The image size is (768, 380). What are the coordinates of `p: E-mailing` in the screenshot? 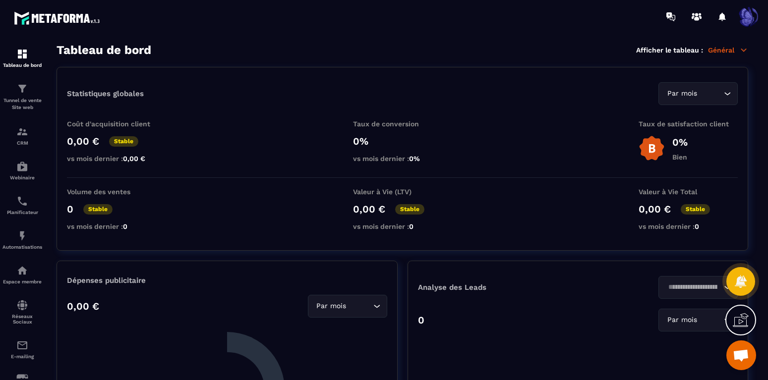 It's located at (22, 357).